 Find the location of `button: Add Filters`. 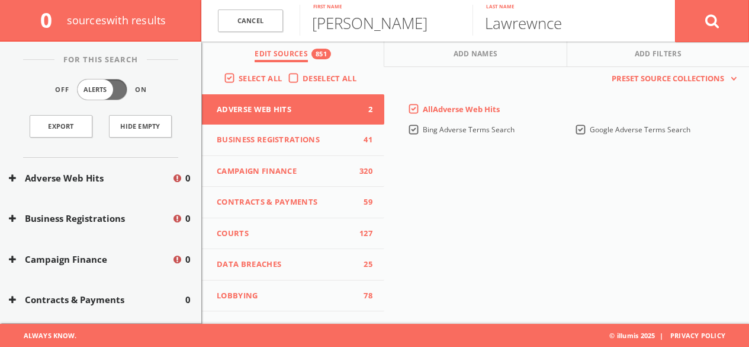

button: Add Filters is located at coordinates (658, 54).